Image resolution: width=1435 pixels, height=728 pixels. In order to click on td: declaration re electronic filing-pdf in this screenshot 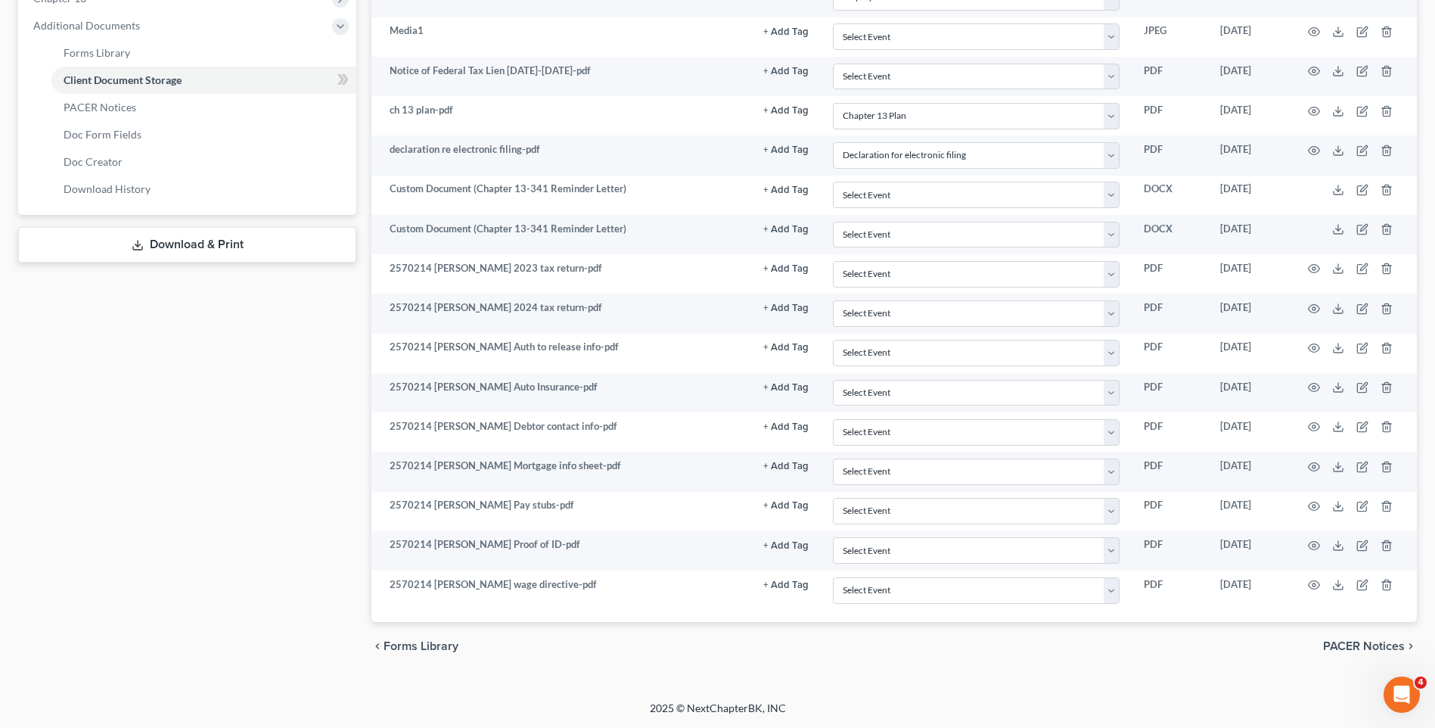, I will do `click(560, 155)`.